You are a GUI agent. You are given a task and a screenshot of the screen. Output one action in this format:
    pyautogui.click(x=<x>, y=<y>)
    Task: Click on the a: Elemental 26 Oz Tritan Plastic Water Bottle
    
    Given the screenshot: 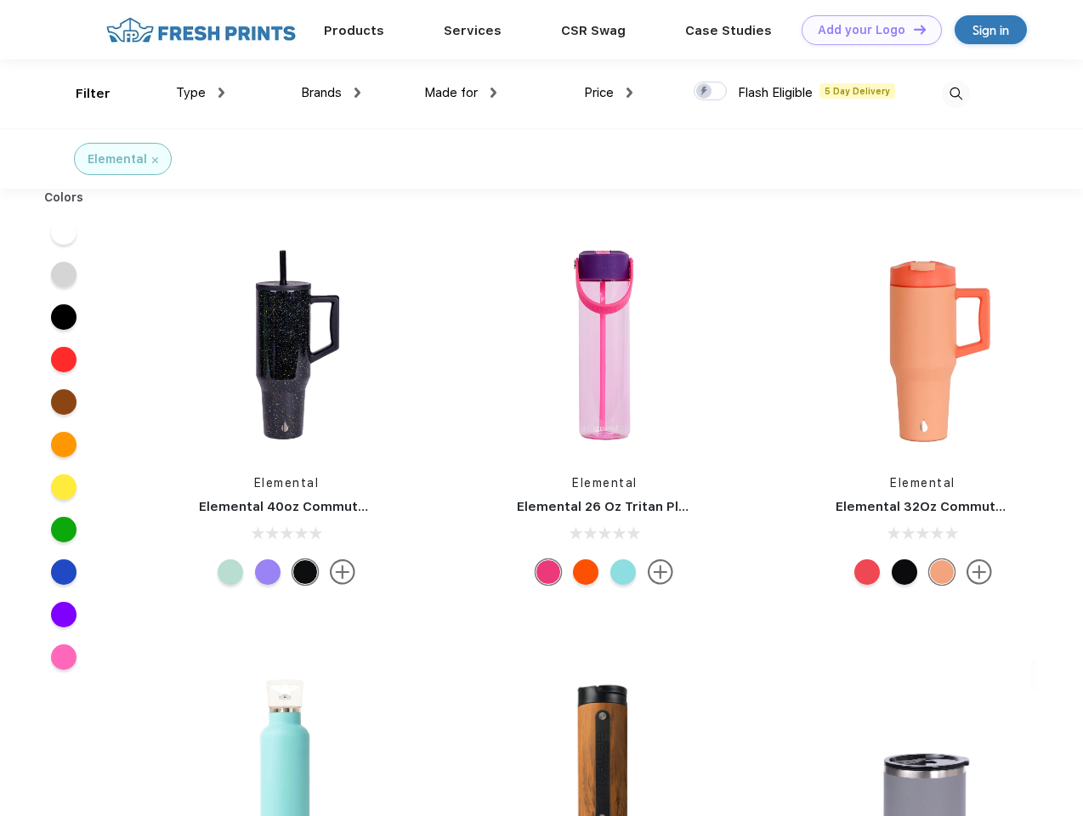 What is the action you would take?
    pyautogui.click(x=657, y=506)
    